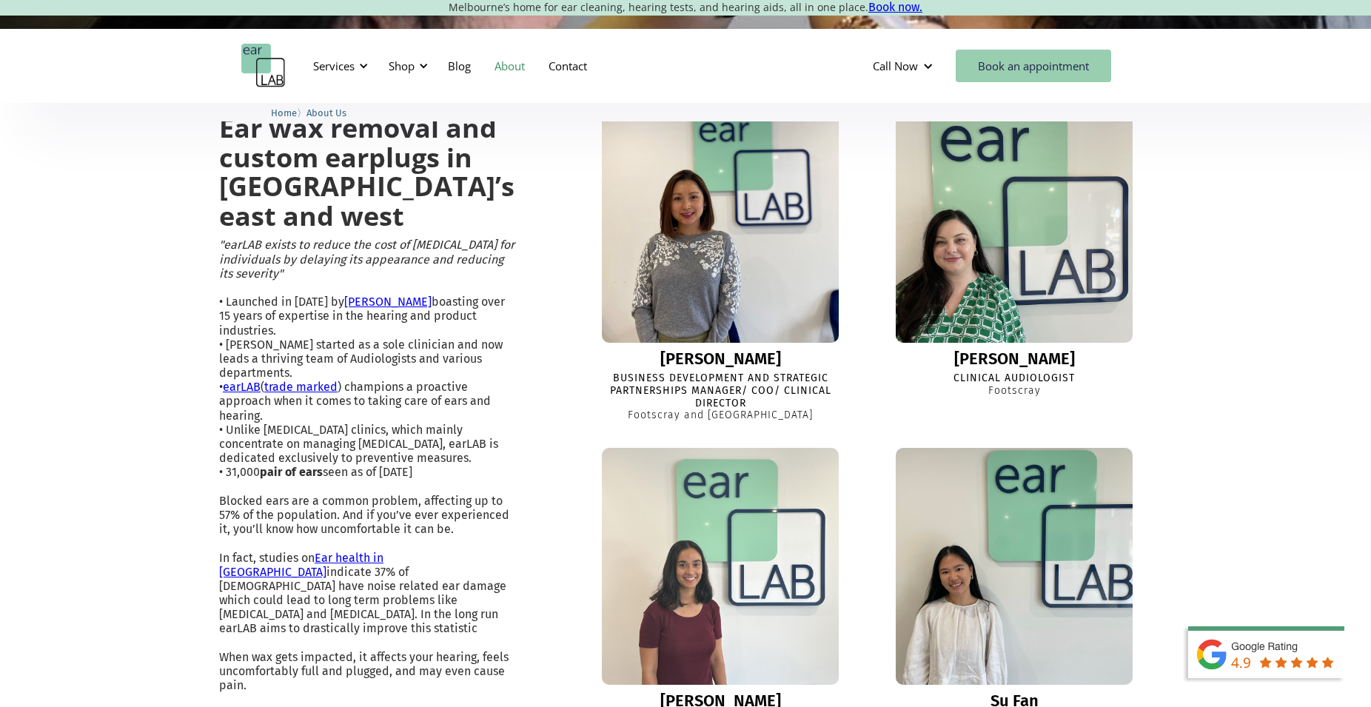 The width and height of the screenshot is (1371, 707). What do you see at coordinates (283, 112) in the screenshot?
I see `a: Home` at bounding box center [283, 112].